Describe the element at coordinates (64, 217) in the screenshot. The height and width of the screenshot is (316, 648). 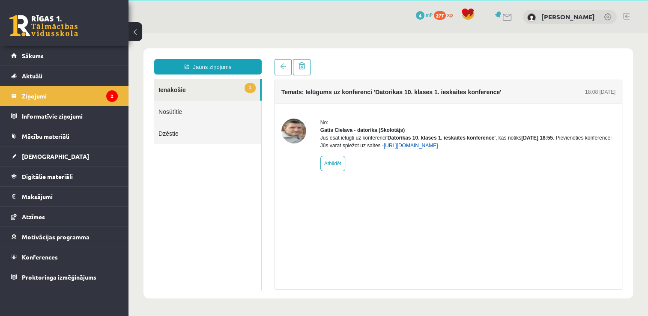
I see `a: Atzīmes` at that location.